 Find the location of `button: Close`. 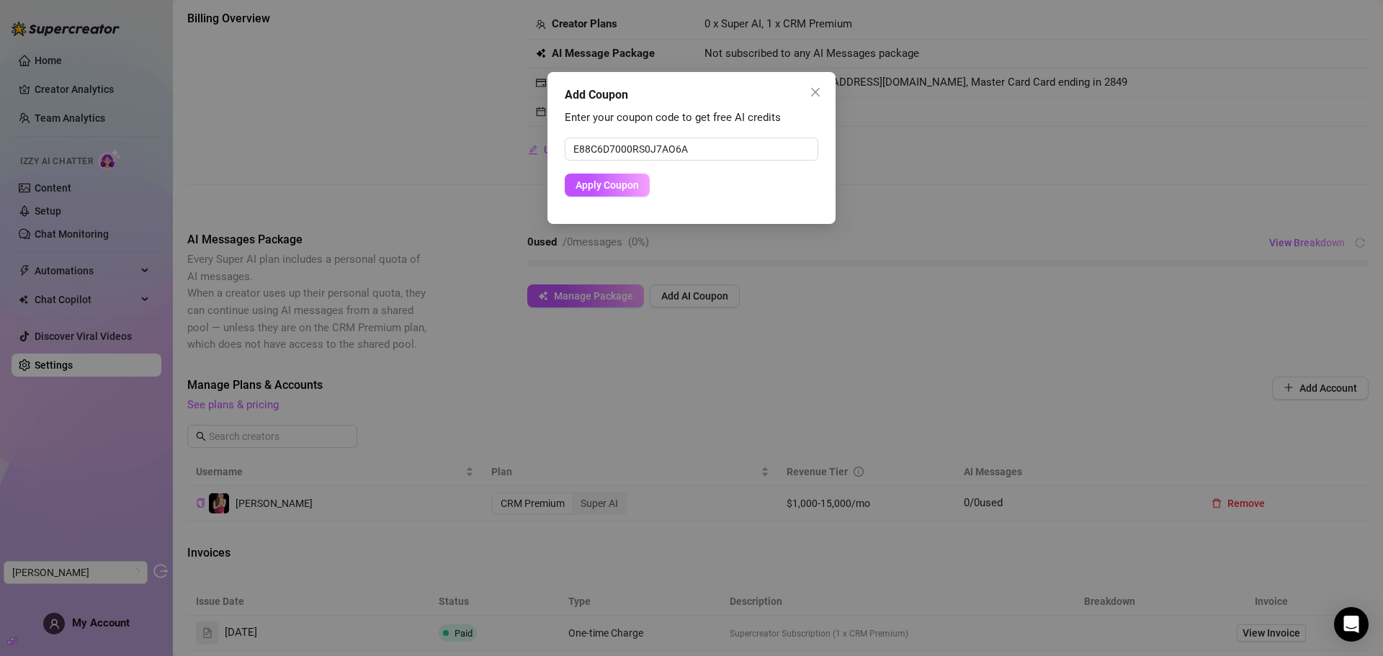

button: Close is located at coordinates (815, 92).